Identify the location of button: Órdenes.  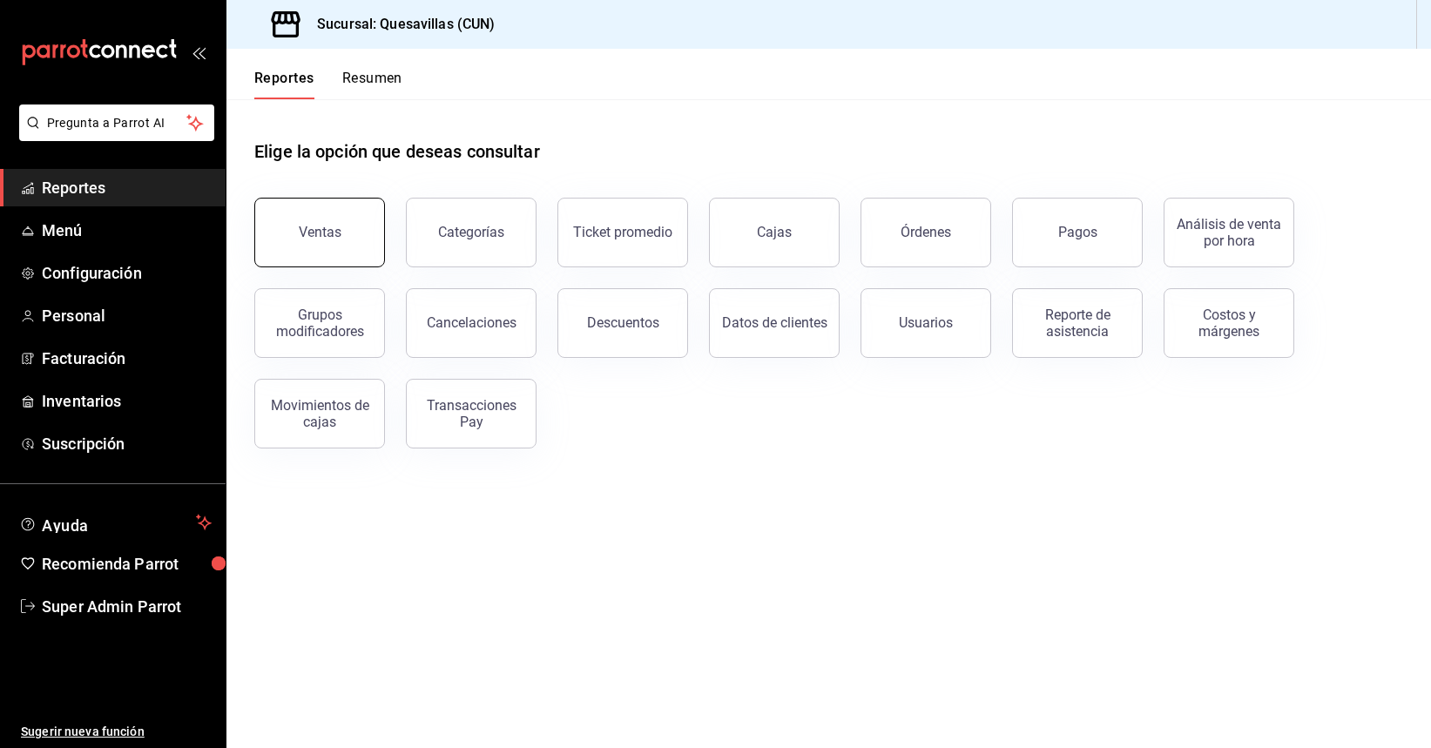
(926, 233).